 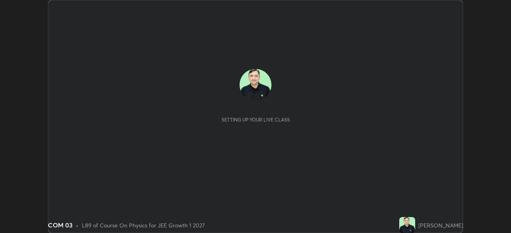 What do you see at coordinates (255, 120) in the screenshot?
I see `div: Setting up your live class` at bounding box center [255, 120].